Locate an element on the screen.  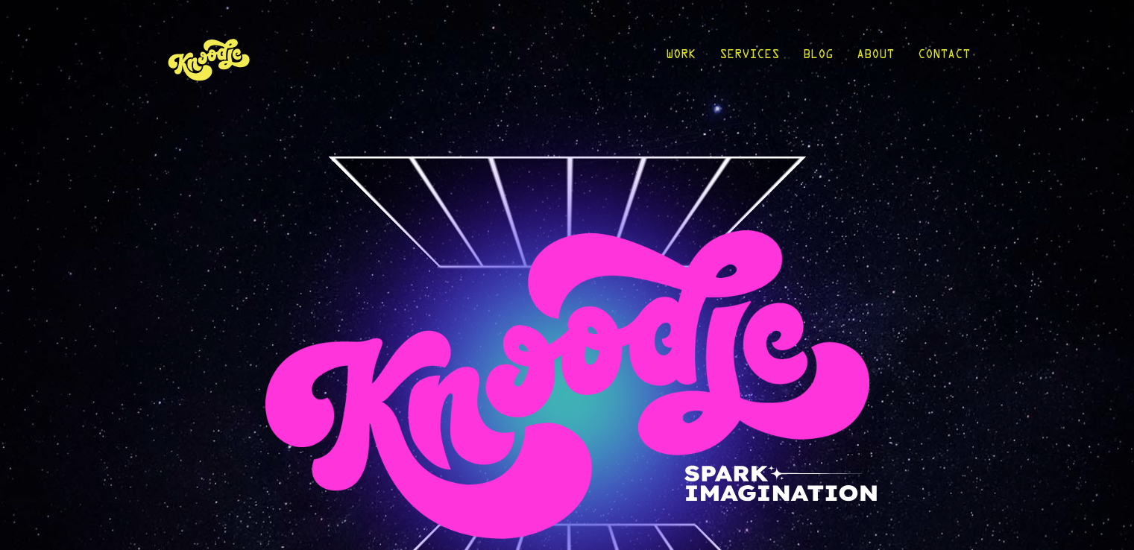
a: Contact is located at coordinates (944, 58).